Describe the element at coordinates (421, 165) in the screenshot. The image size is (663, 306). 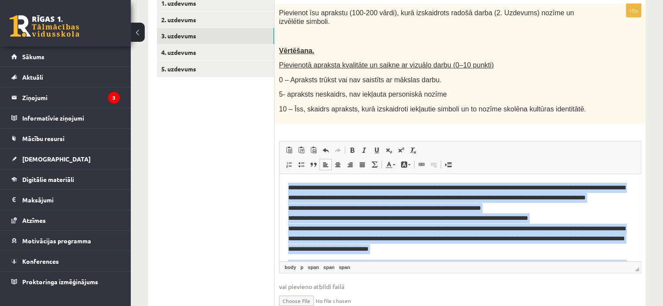
I see `a: Link (Ctrl+K)` at that location.